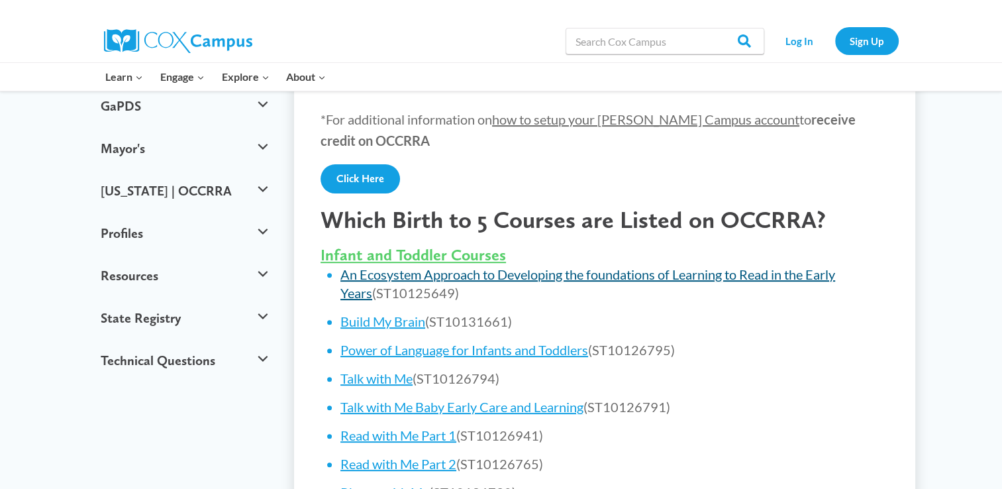  I want to click on a: Sign Up, so click(867, 40).